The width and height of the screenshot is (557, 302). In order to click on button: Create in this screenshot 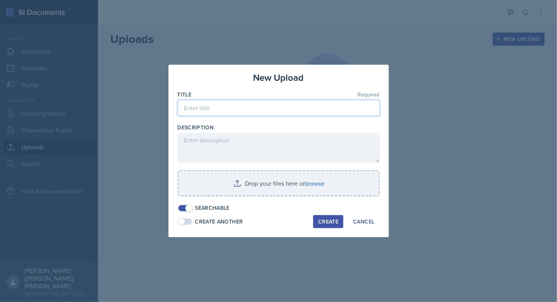, I will do `click(328, 221)`.